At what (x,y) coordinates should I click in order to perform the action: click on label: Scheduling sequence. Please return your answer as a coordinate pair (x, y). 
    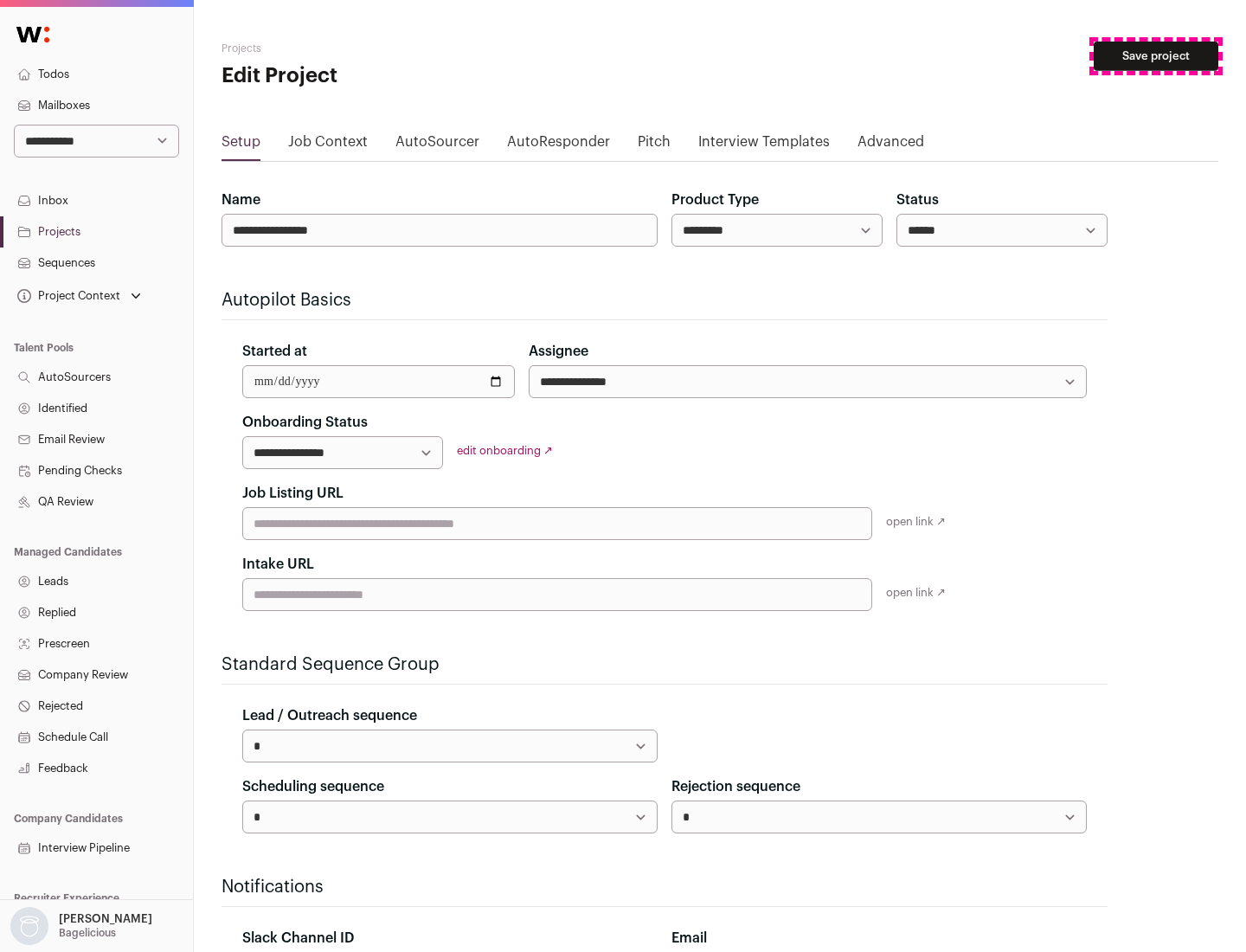
    Looking at the image, I should click on (313, 786).